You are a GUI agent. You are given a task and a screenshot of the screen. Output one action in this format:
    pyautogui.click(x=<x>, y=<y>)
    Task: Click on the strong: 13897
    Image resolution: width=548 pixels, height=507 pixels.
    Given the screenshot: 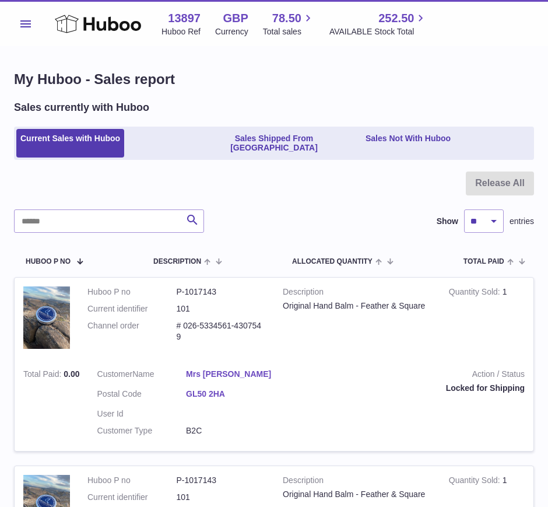 What is the action you would take?
    pyautogui.click(x=184, y=18)
    